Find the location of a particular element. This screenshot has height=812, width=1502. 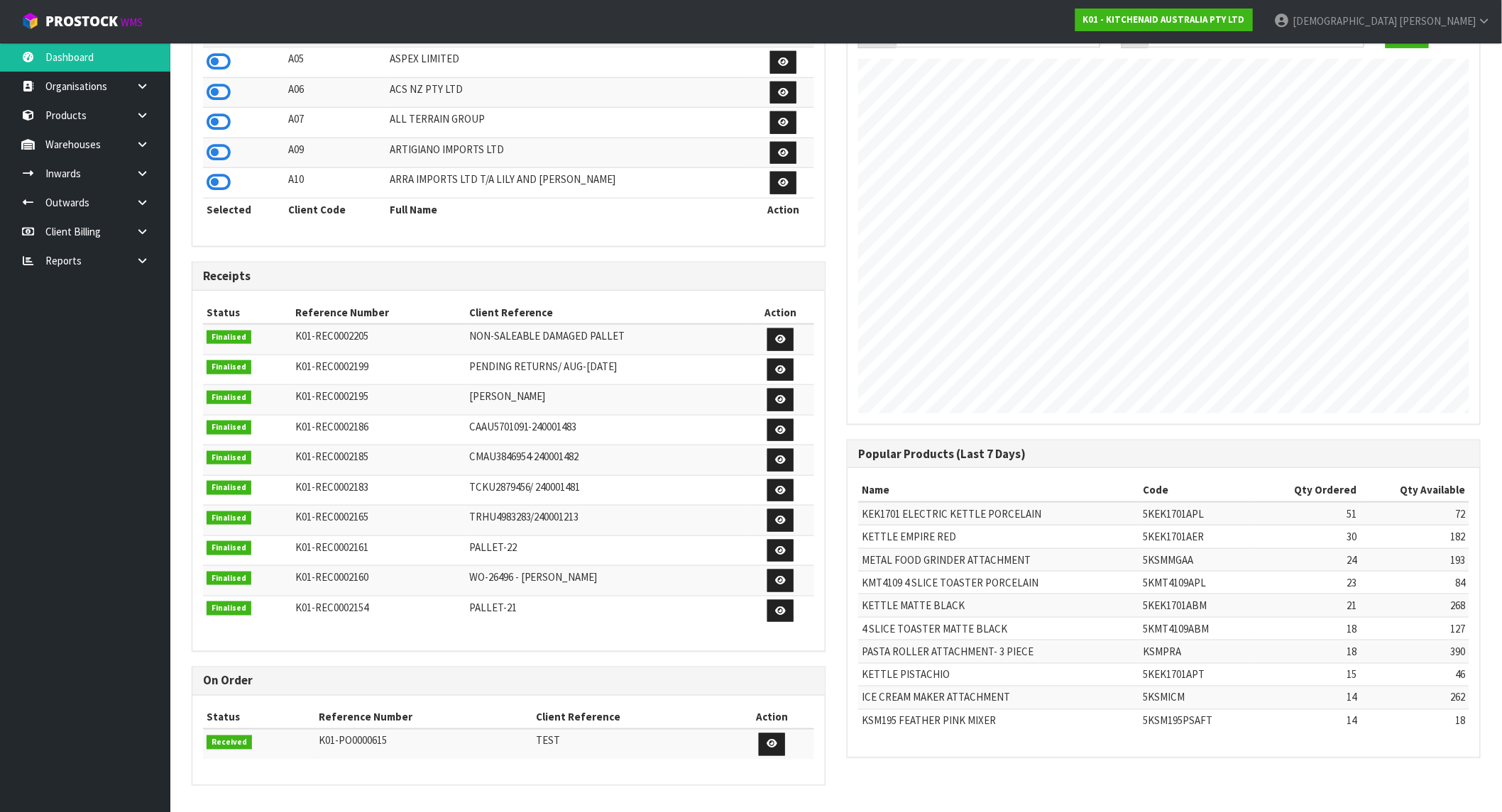

a: K01 - KITCHENAID AUSTRALIA PTY LTD is located at coordinates (1164, 20).